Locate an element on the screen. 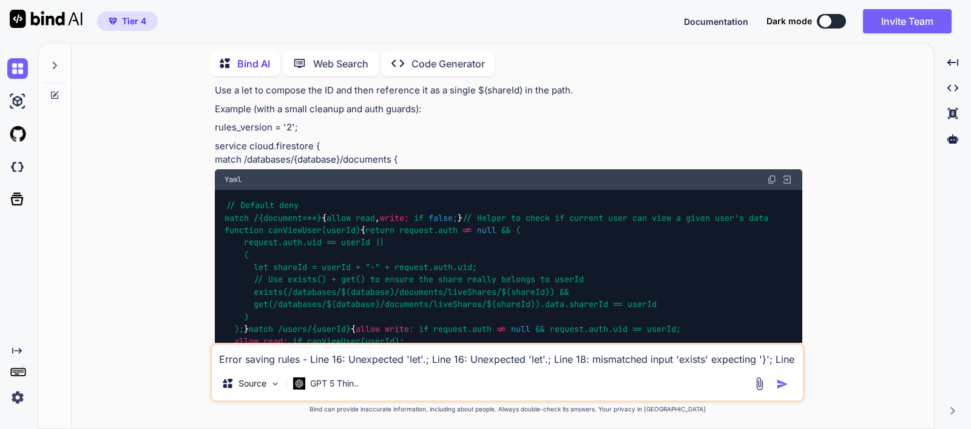 This screenshot has height=429, width=971. span: canViewUser(userId) is located at coordinates (314, 230).